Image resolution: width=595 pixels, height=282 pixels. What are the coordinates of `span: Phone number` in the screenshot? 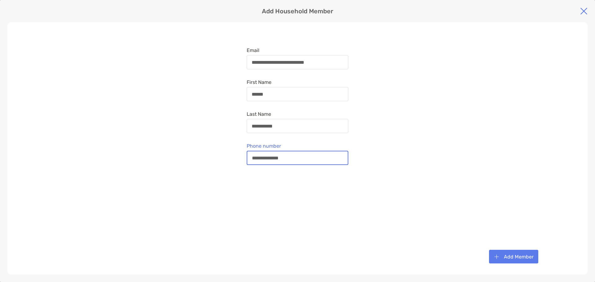 It's located at (297, 146).